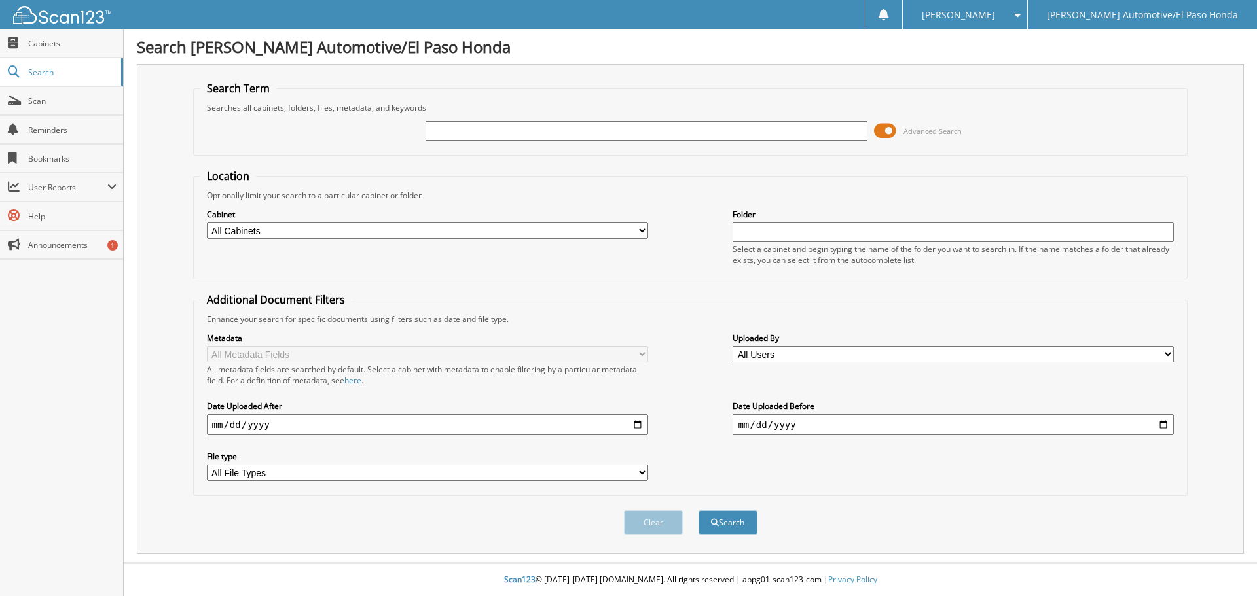 The width and height of the screenshot is (1257, 596). Describe the element at coordinates (653, 522) in the screenshot. I see `button: Clear` at that location.